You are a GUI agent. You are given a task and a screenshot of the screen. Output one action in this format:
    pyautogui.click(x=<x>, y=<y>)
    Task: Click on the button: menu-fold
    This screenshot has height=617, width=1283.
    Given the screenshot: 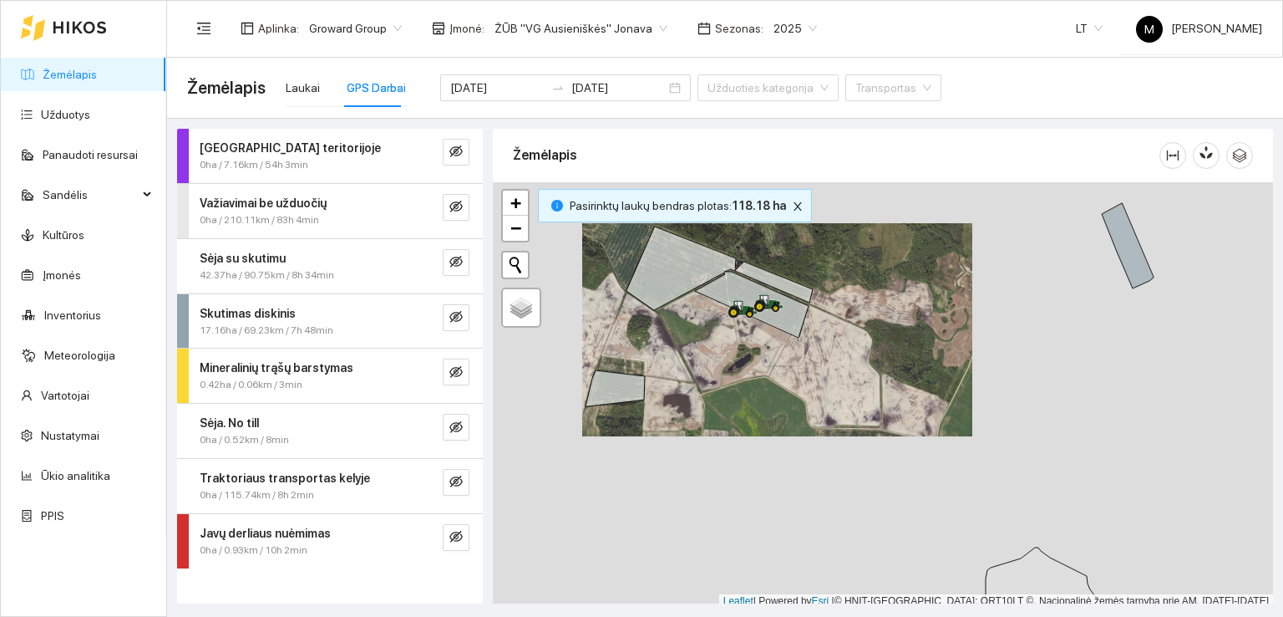 What is the action you would take?
    pyautogui.click(x=204, y=28)
    